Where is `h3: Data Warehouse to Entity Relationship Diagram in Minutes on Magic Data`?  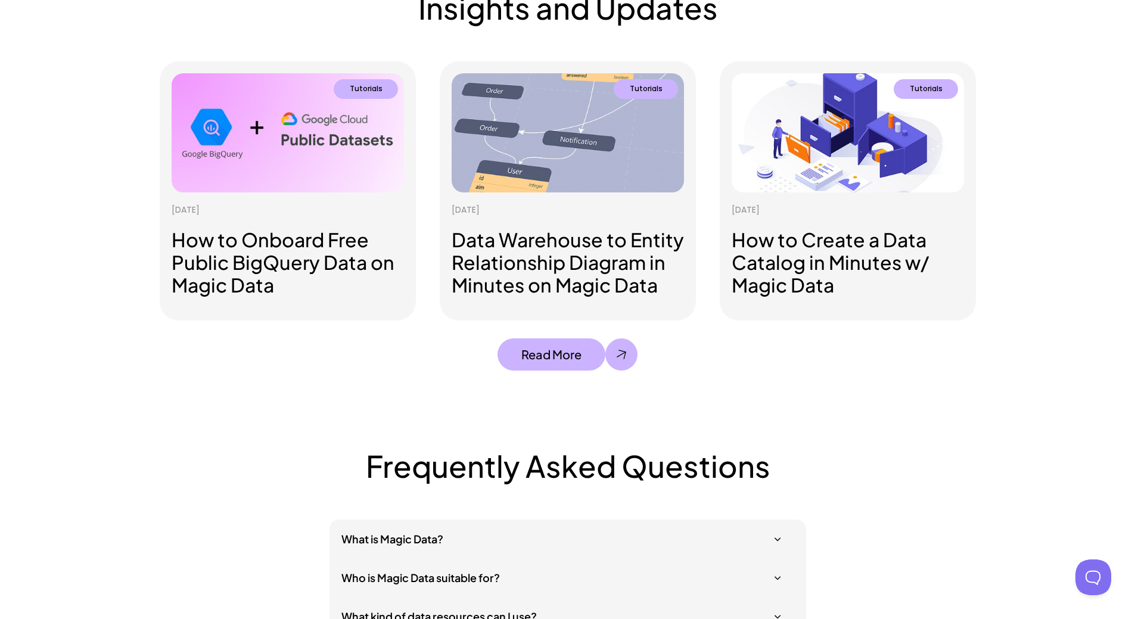 h3: Data Warehouse to Entity Relationship Diagram in Minutes on Magic Data is located at coordinates (568, 262).